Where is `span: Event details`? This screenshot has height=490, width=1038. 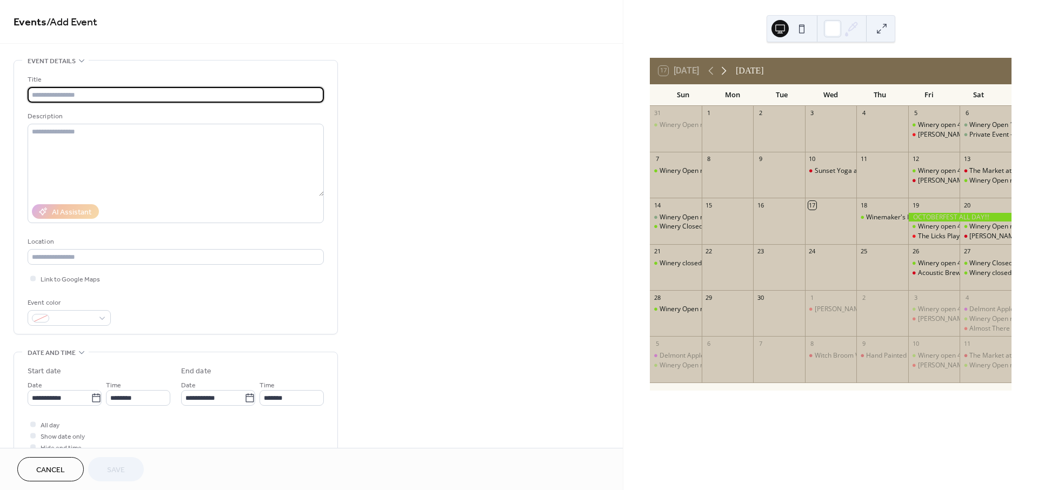 span: Event details is located at coordinates (51, 61).